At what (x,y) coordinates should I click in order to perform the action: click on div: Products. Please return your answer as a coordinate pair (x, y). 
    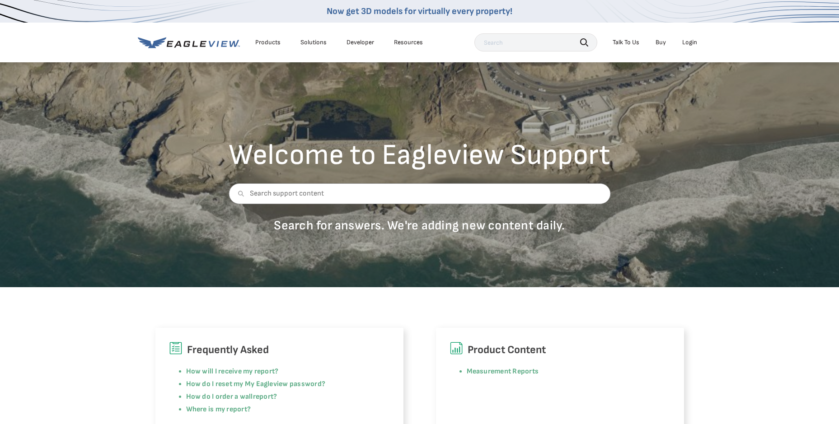
    Looking at the image, I should click on (268, 42).